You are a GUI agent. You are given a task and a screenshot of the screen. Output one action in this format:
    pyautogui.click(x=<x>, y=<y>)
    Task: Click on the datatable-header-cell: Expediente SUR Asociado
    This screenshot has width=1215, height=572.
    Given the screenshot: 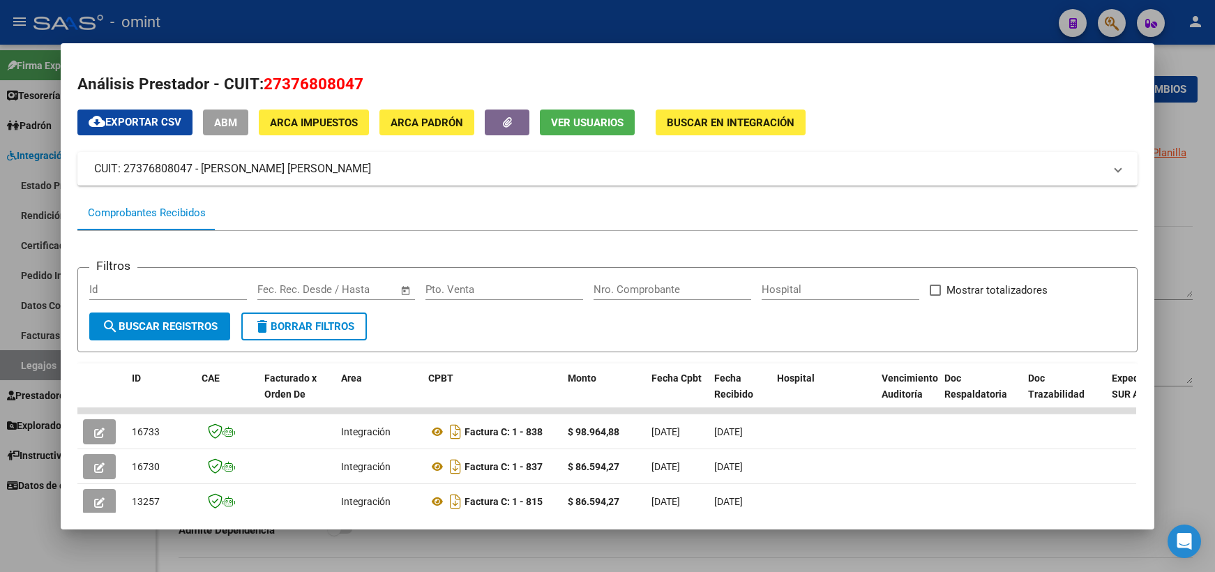 What is the action you would take?
    pyautogui.click(x=1144, y=394)
    